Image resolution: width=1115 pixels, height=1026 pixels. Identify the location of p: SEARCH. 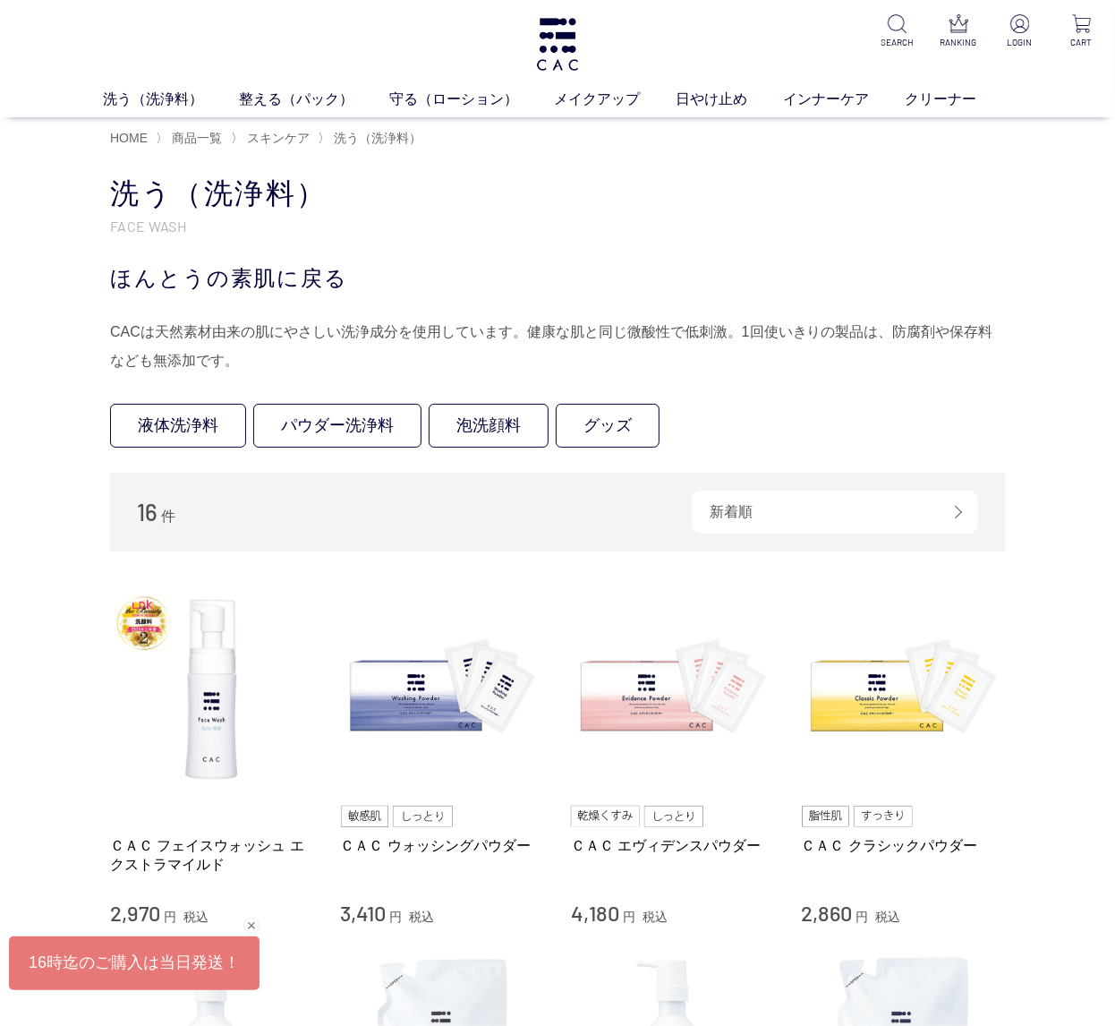
(898, 42).